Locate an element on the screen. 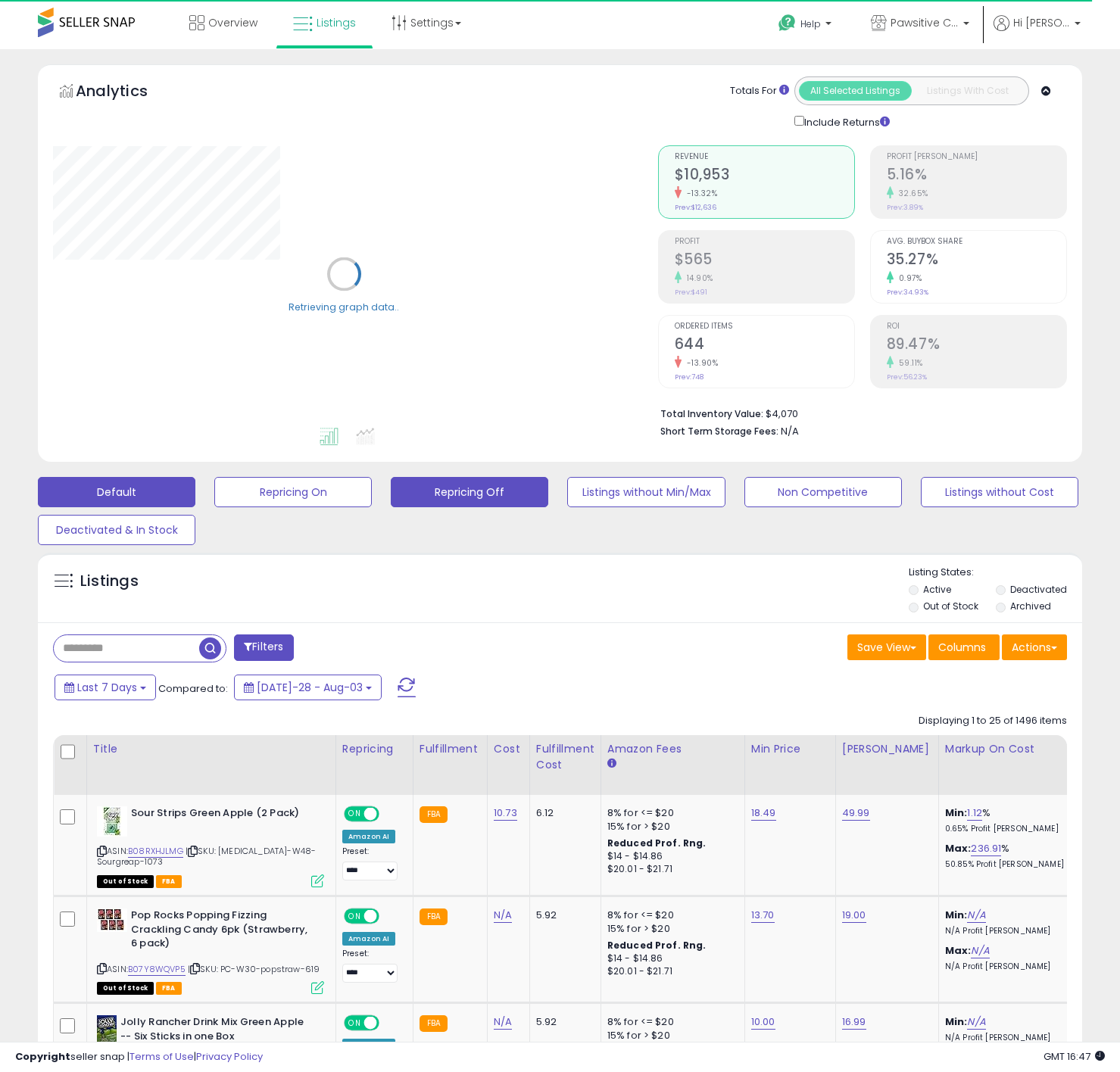  small: Prev: 3.89% is located at coordinates (905, 207).